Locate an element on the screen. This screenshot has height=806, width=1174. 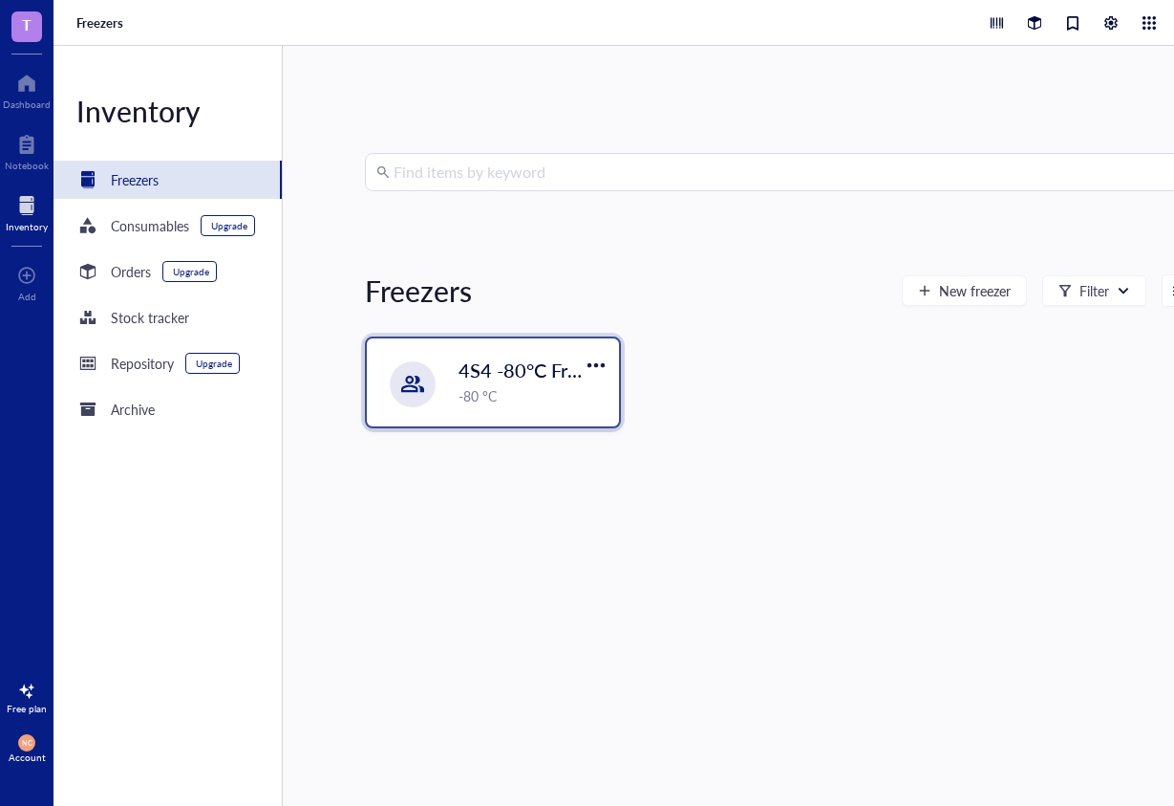
div: Filter is located at coordinates (1094, 291).